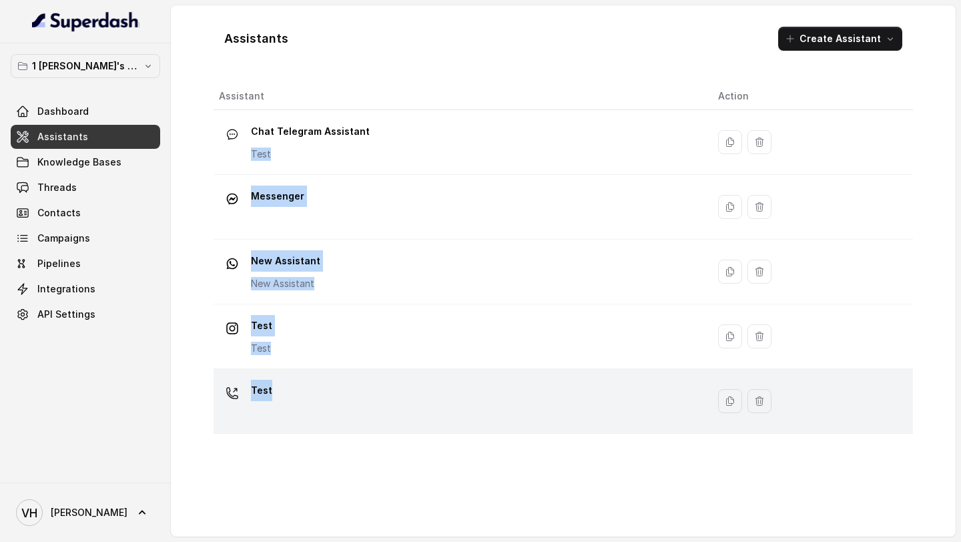  I want to click on a: Assistants, so click(85, 137).